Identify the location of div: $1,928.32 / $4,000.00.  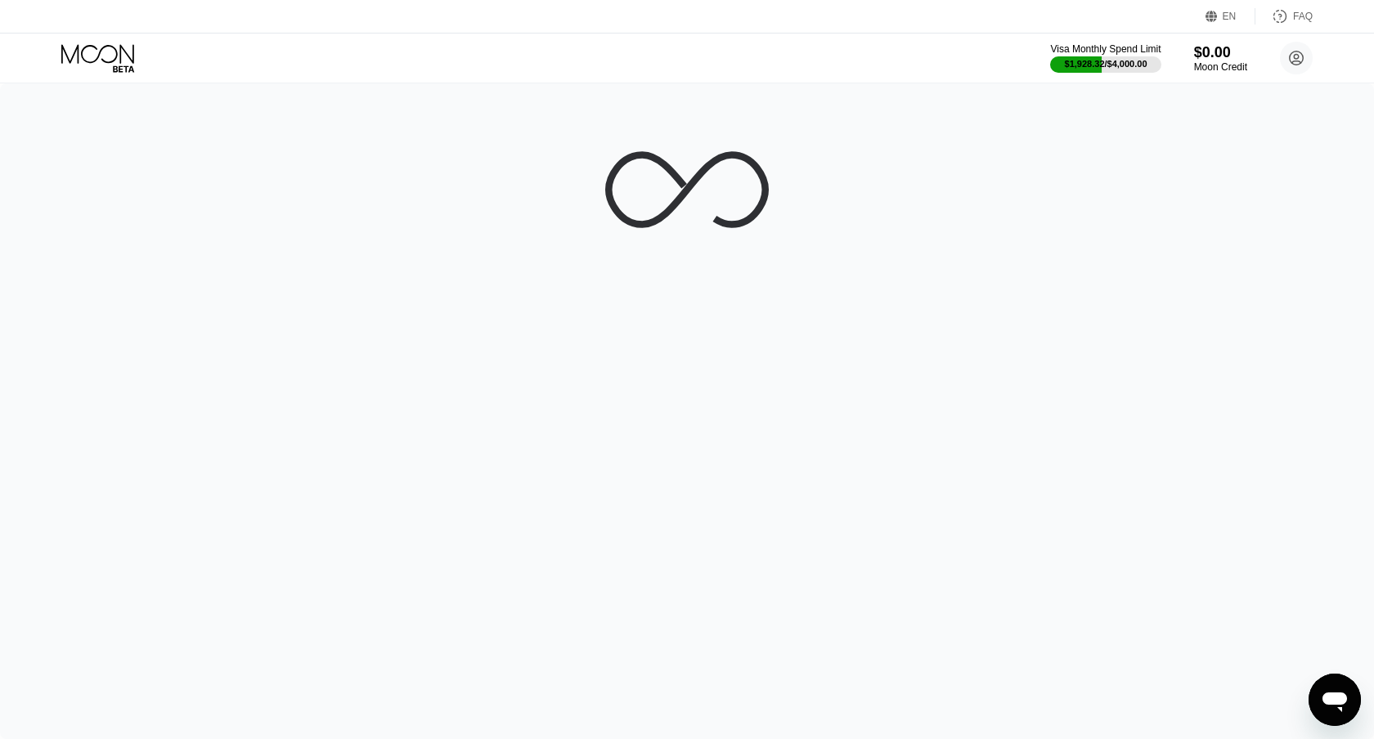
(1106, 64).